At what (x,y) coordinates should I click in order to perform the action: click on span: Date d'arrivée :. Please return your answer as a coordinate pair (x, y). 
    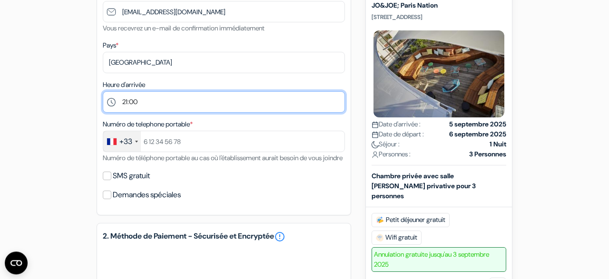
    Looking at the image, I should click on (396, 124).